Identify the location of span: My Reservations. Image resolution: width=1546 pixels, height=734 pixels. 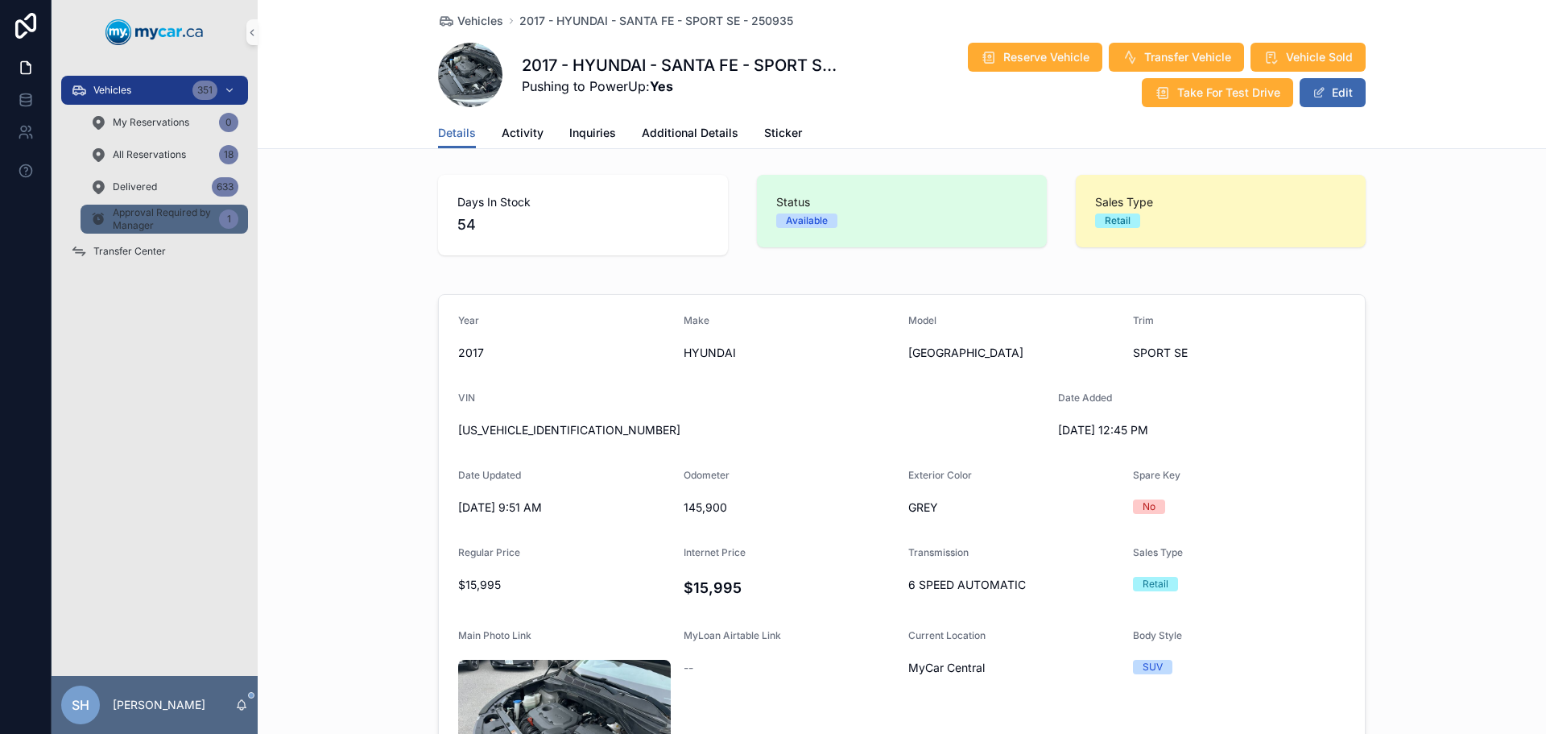
(151, 122).